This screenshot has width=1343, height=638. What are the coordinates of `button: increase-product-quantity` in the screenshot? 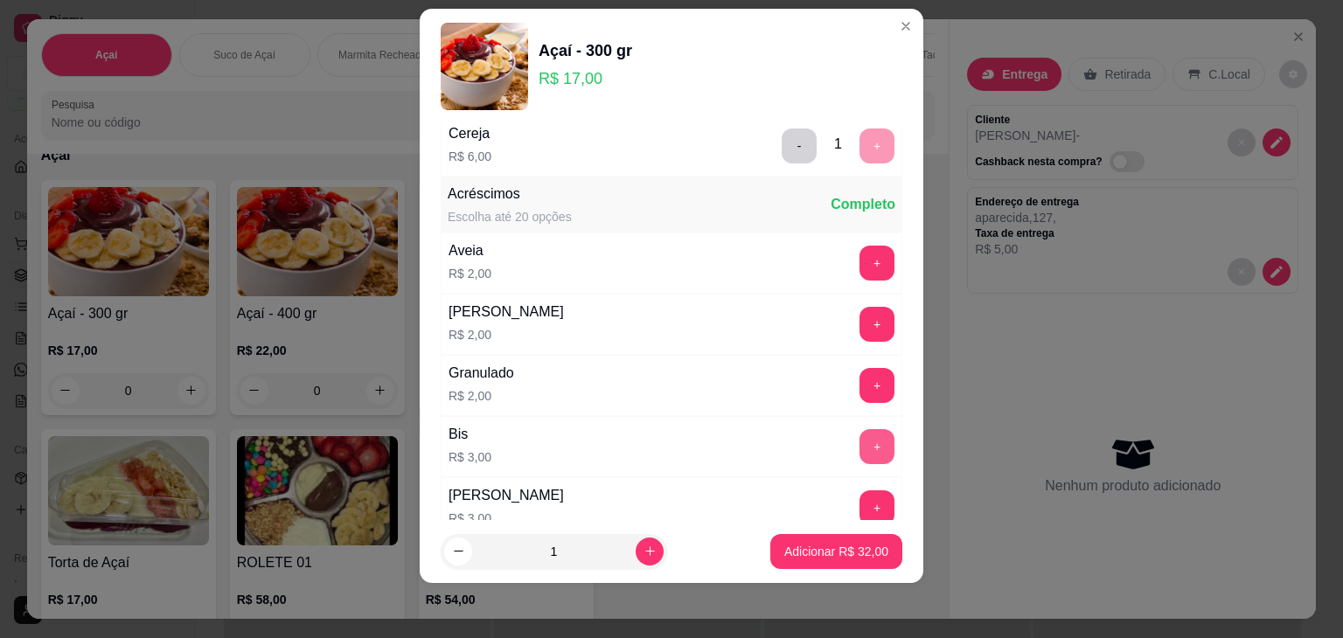 It's located at (650, 552).